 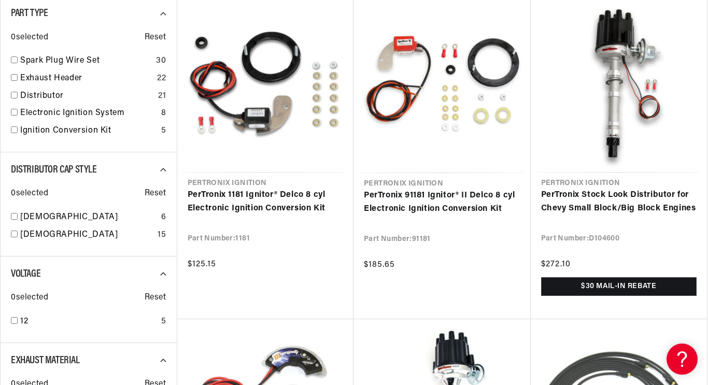 What do you see at coordinates (45, 361) in the screenshot?
I see `span: Exhaust Material` at bounding box center [45, 361].